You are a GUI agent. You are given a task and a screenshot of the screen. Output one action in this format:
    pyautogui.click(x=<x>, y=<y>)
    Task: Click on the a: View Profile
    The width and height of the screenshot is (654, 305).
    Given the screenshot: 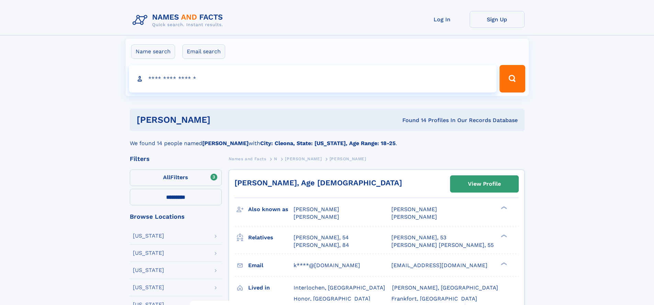 What is the action you would take?
    pyautogui.click(x=484, y=184)
    